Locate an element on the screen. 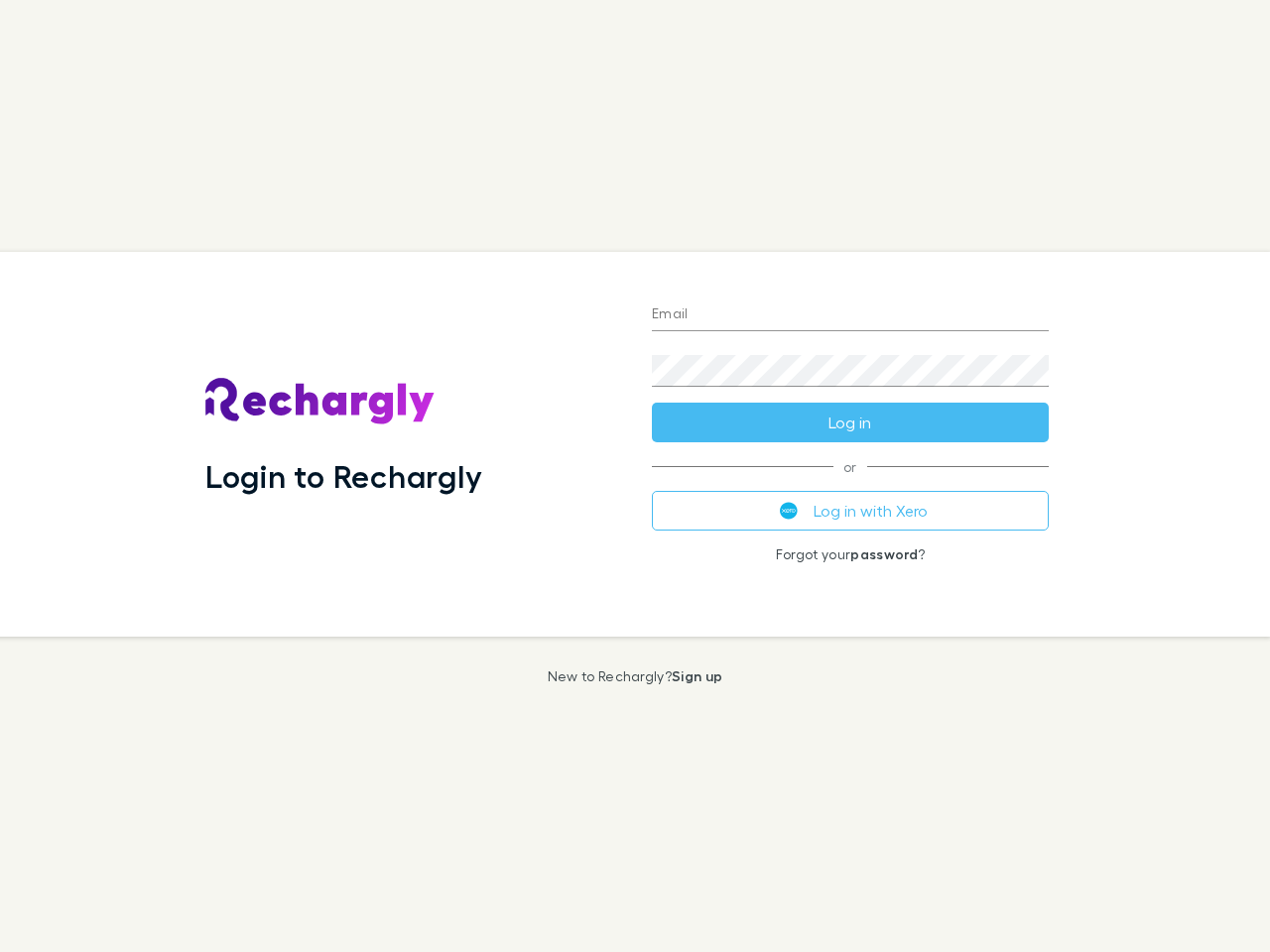 The image size is (1270, 952). img: Rechargly's Logo is located at coordinates (320, 402).